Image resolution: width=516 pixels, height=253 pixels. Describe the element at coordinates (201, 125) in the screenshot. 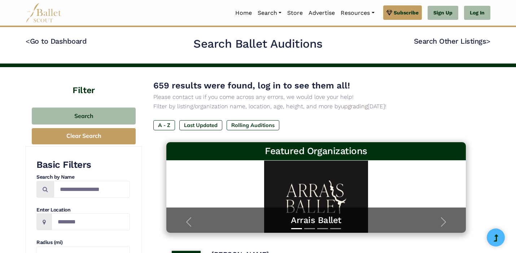

I see `label: Last Updated` at that location.